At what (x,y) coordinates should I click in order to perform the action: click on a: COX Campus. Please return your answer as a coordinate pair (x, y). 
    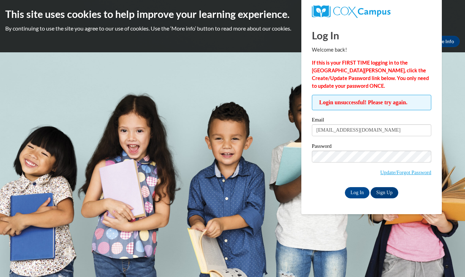
    Looking at the image, I should click on (371, 12).